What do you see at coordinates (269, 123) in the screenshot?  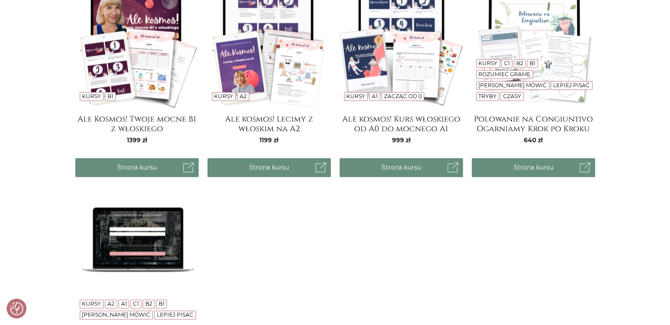 I see `h4: Ale kosmos! Lecimy z włoskim na A2` at bounding box center [269, 123].